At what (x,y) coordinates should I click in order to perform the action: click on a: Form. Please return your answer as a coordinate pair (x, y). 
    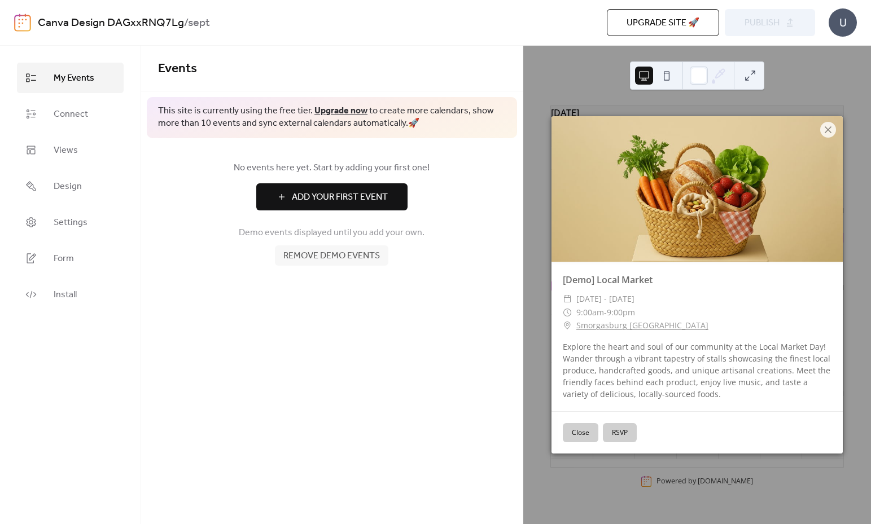
    Looking at the image, I should click on (70, 259).